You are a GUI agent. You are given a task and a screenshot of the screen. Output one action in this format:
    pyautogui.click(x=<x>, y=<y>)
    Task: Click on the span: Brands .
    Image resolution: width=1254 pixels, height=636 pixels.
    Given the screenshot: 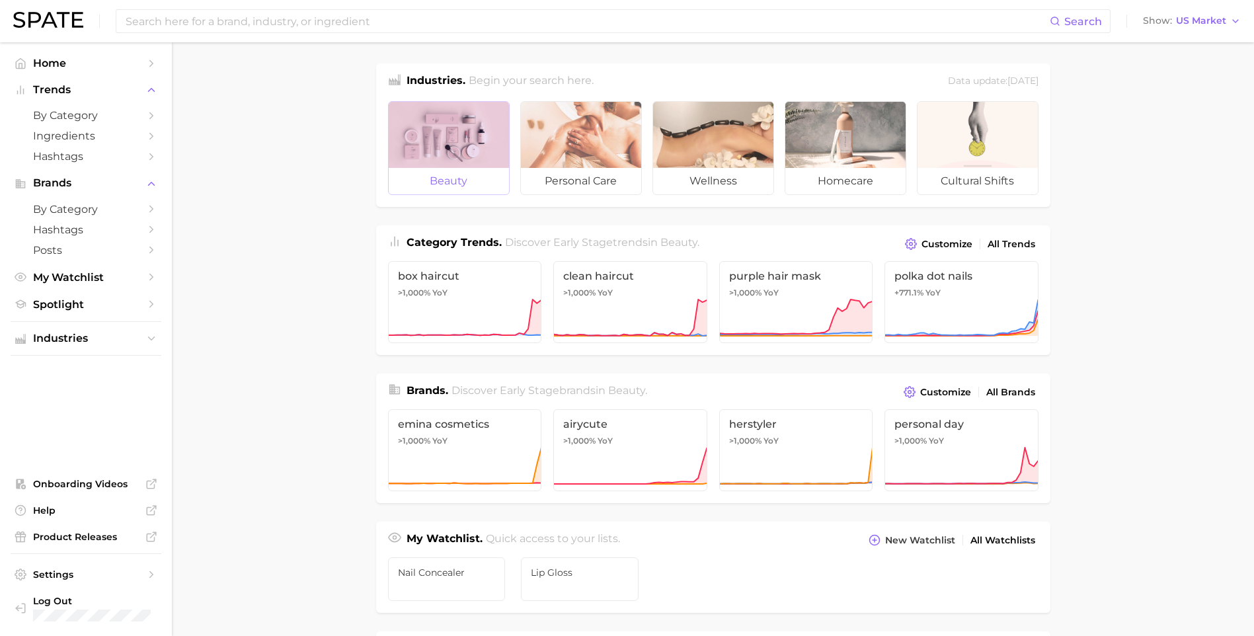 What is the action you would take?
    pyautogui.click(x=427, y=390)
    